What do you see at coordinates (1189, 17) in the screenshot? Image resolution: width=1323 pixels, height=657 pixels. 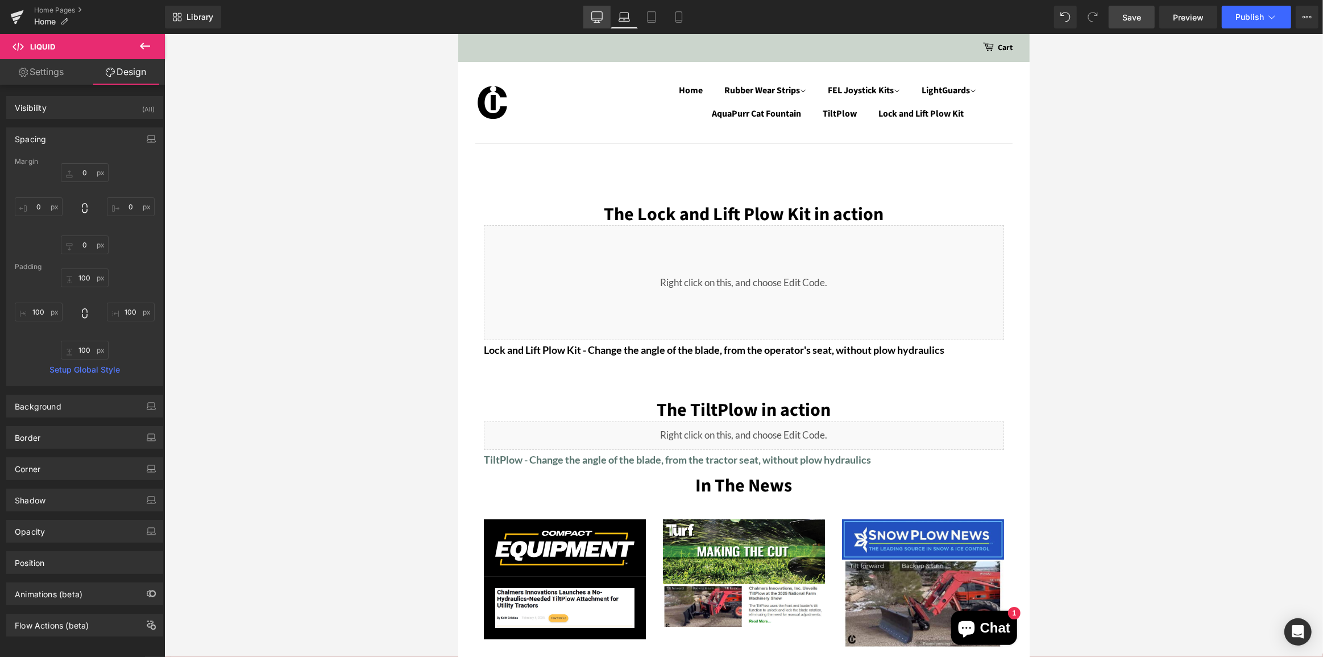 I see `span: Preview` at bounding box center [1189, 17].